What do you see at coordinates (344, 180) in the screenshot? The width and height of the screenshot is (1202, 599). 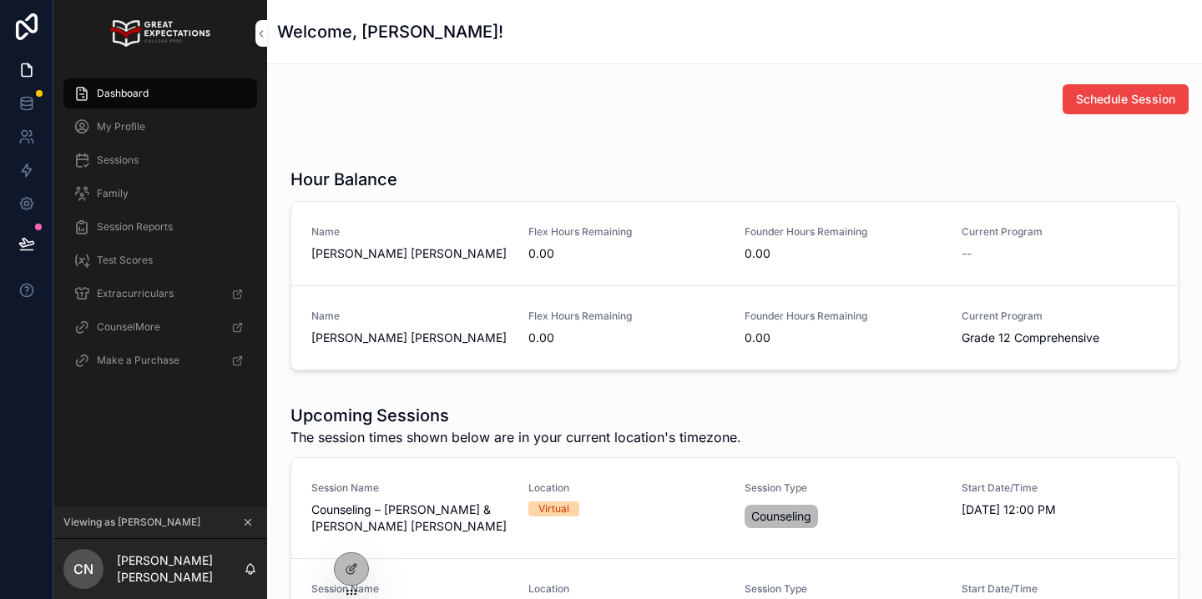 I see `h1: Hour Balance` at bounding box center [344, 180].